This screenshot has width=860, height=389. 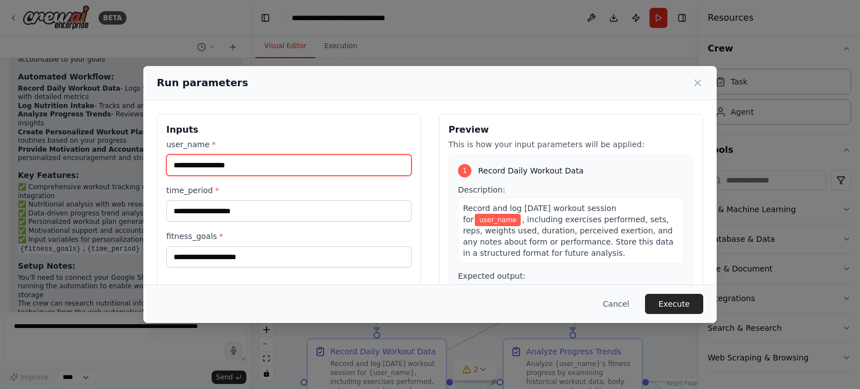 What do you see at coordinates (571, 130) in the screenshot?
I see `h3: Preview` at bounding box center [571, 130].